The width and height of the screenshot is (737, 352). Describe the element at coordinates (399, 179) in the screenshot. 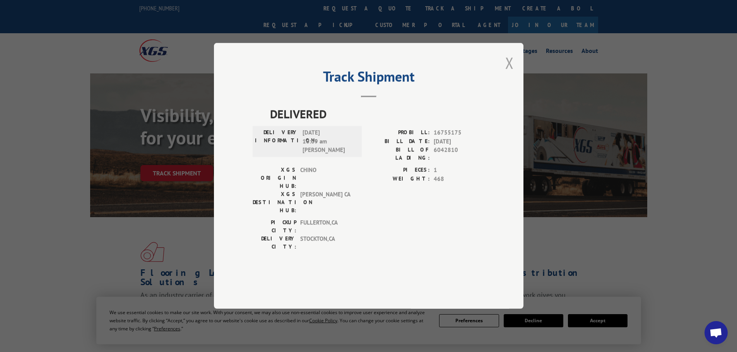

I see `label: WEIGHT:` at that location.